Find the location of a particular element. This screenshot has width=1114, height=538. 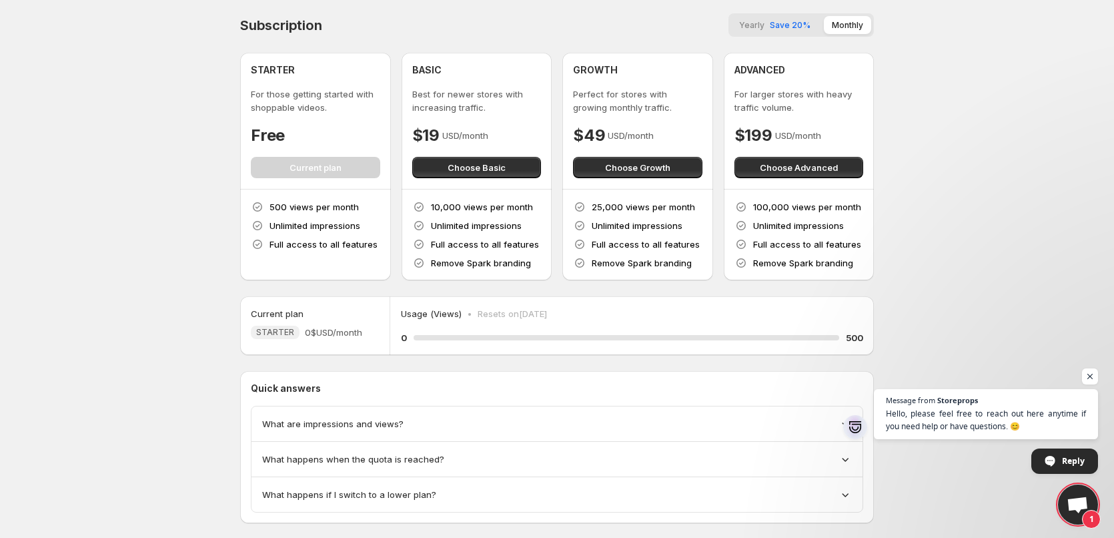

span: Reply is located at coordinates (1074, 460).